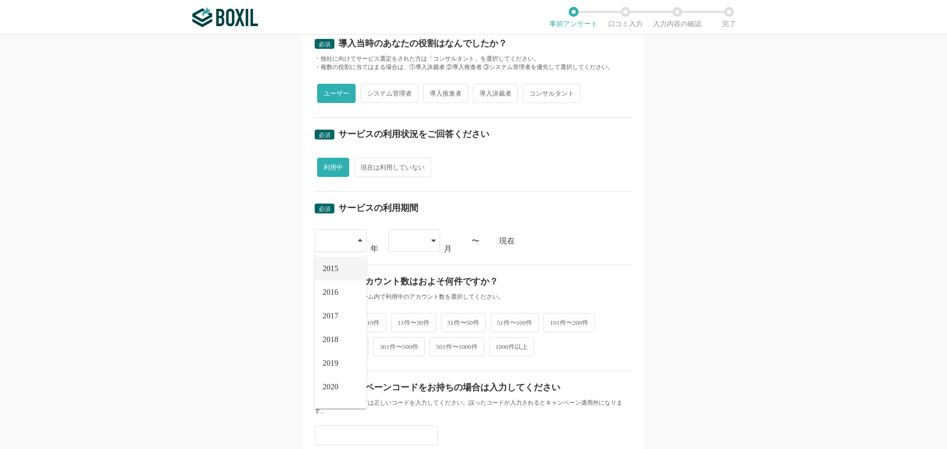  I want to click on div: 導入当時のあなたの役割はなんでしたか？, so click(423, 43).